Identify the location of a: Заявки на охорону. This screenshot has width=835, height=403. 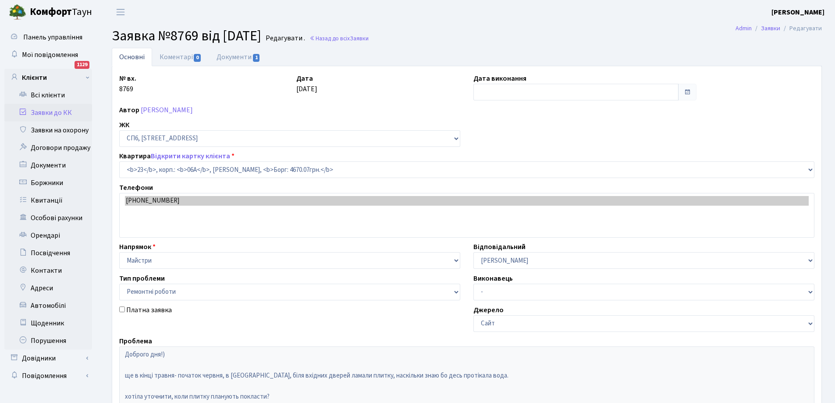
(48, 130).